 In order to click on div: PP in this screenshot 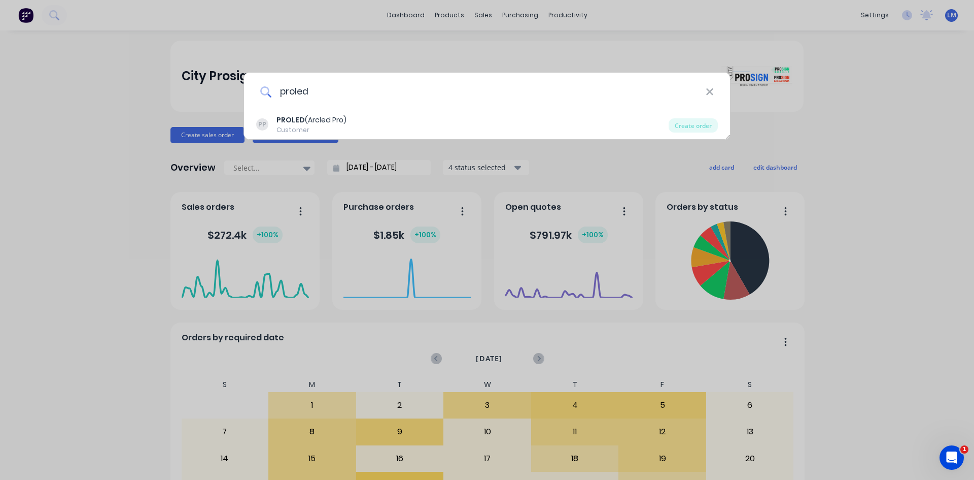, I will do `click(262, 124)`.